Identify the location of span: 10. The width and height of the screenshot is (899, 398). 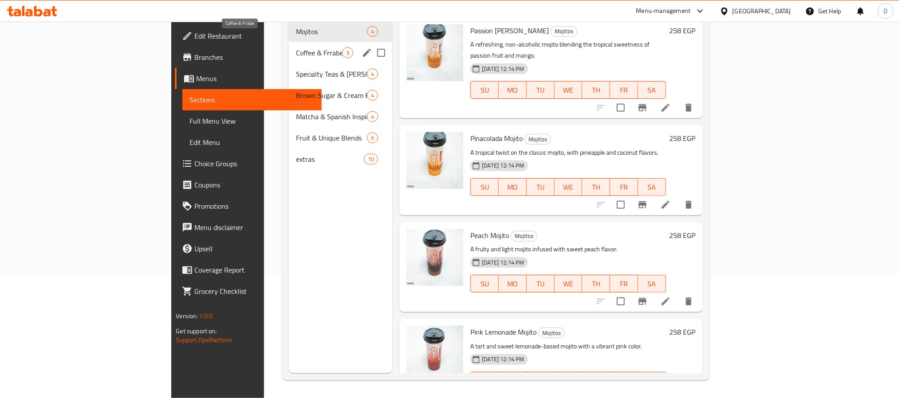
(371, 159).